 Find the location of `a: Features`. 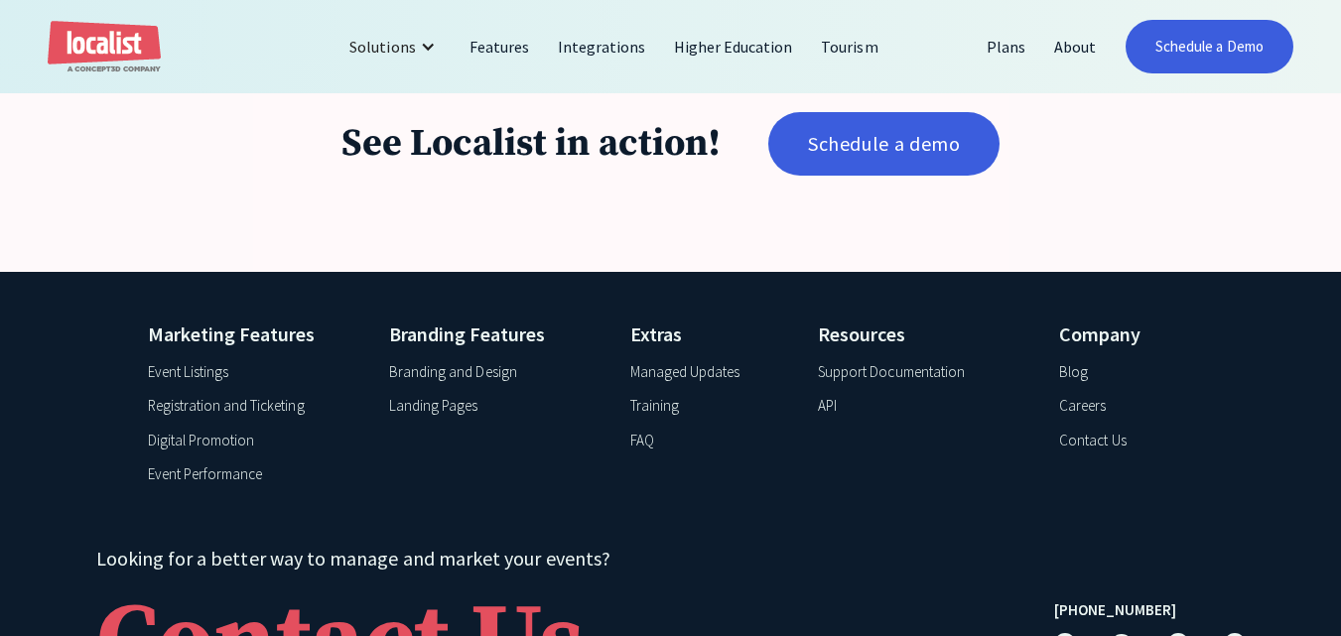

a: Features is located at coordinates (499, 47).